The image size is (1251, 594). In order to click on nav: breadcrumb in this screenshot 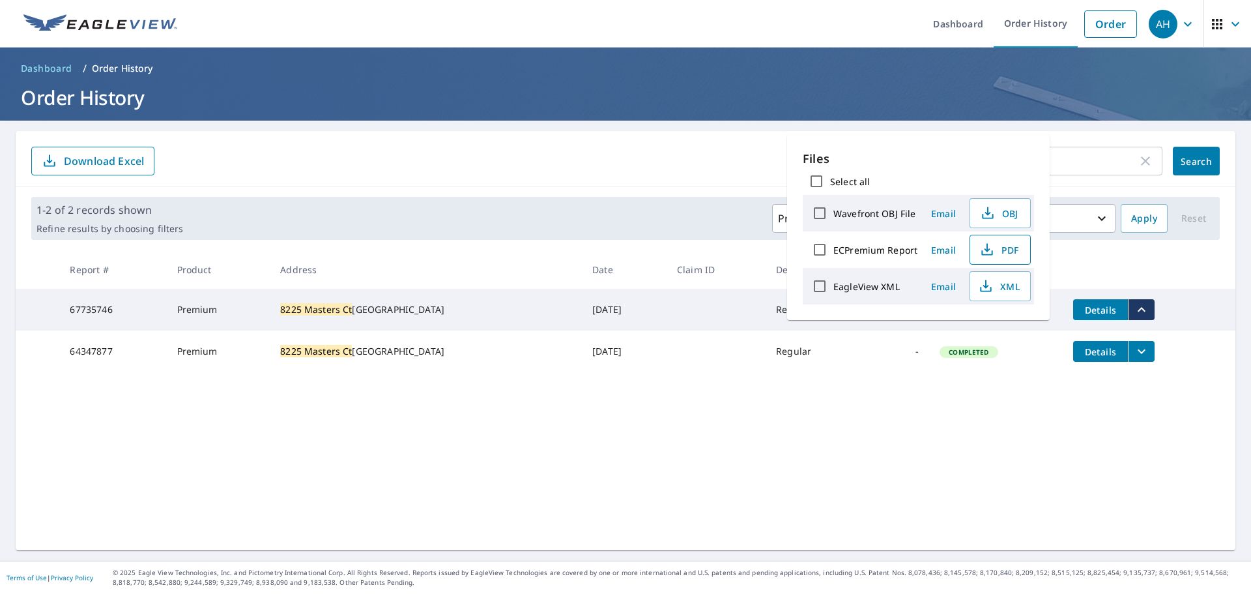, I will do `click(626, 68)`.